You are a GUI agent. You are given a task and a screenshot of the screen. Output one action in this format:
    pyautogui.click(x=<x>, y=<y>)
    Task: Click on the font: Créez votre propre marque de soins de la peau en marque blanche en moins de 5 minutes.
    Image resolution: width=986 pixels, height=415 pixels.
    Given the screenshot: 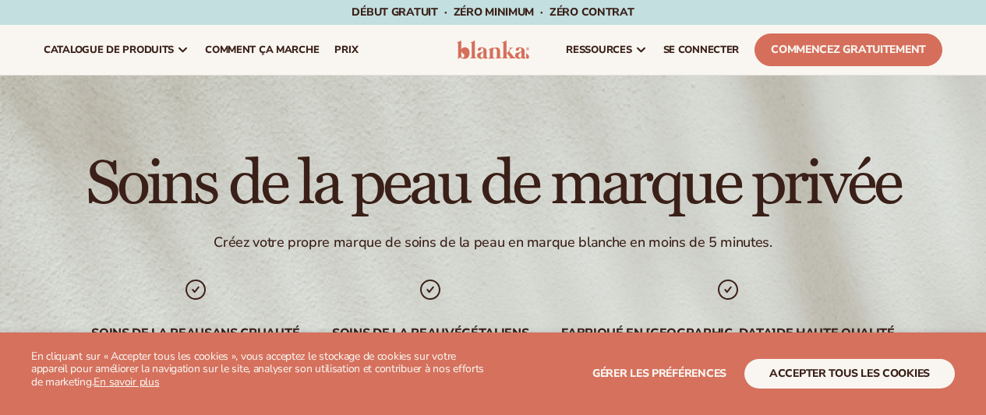 What is the action you would take?
    pyautogui.click(x=492, y=242)
    